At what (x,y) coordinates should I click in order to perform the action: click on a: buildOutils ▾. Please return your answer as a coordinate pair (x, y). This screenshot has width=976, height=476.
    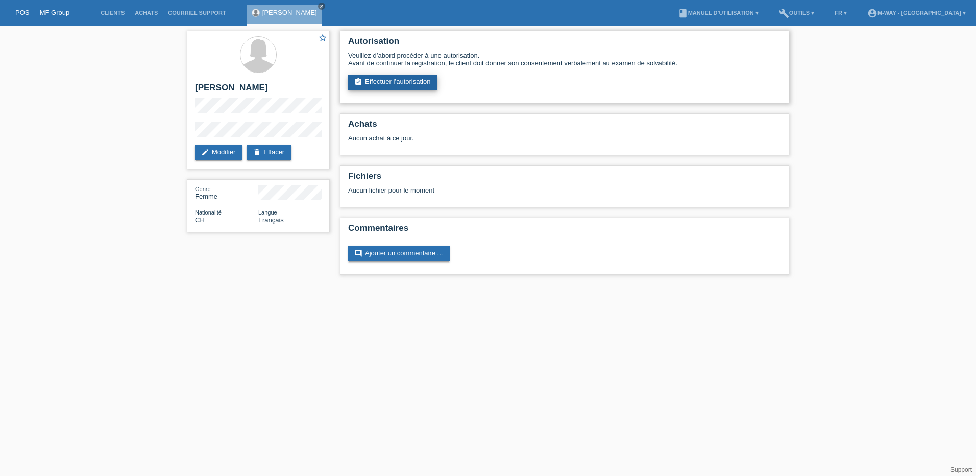
    Looking at the image, I should click on (796, 13).